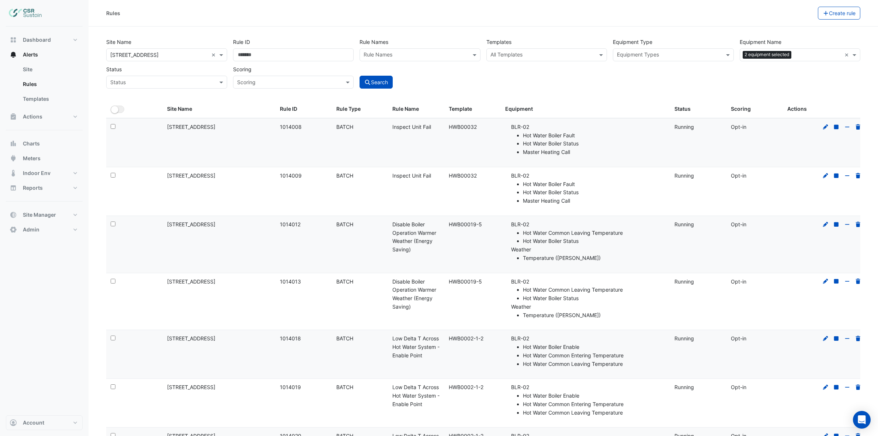  What do you see at coordinates (377, 55) in the screenshot?
I see `div: Rule Names` at bounding box center [377, 55].